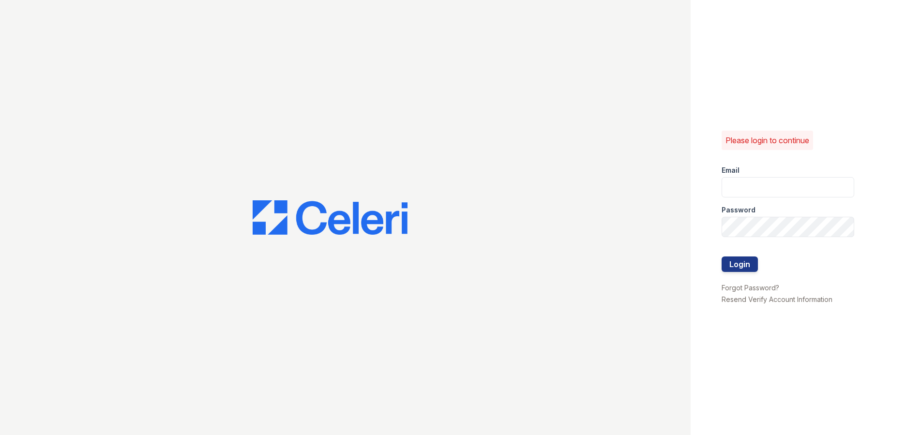 The width and height of the screenshot is (921, 435). What do you see at coordinates (767, 140) in the screenshot?
I see `p: Please login to continue` at bounding box center [767, 140].